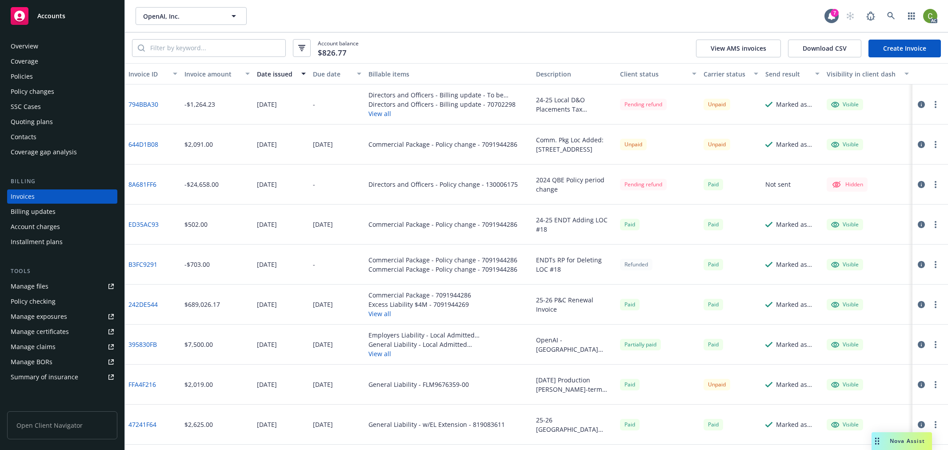 The width and height of the screenshot is (948, 450). What do you see at coordinates (215, 48) in the screenshot?
I see `input: Filter by keyword...` at bounding box center [215, 48].